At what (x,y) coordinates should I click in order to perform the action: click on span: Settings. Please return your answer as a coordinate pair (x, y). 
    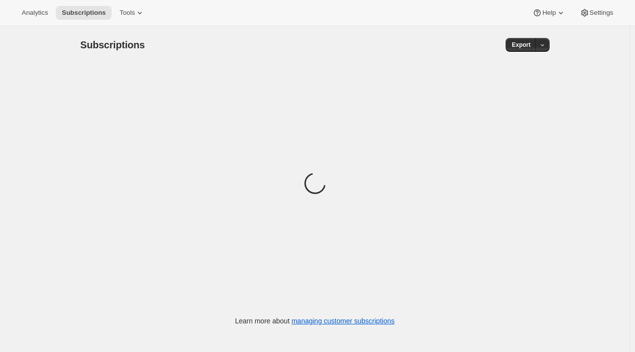
    Looking at the image, I should click on (601, 13).